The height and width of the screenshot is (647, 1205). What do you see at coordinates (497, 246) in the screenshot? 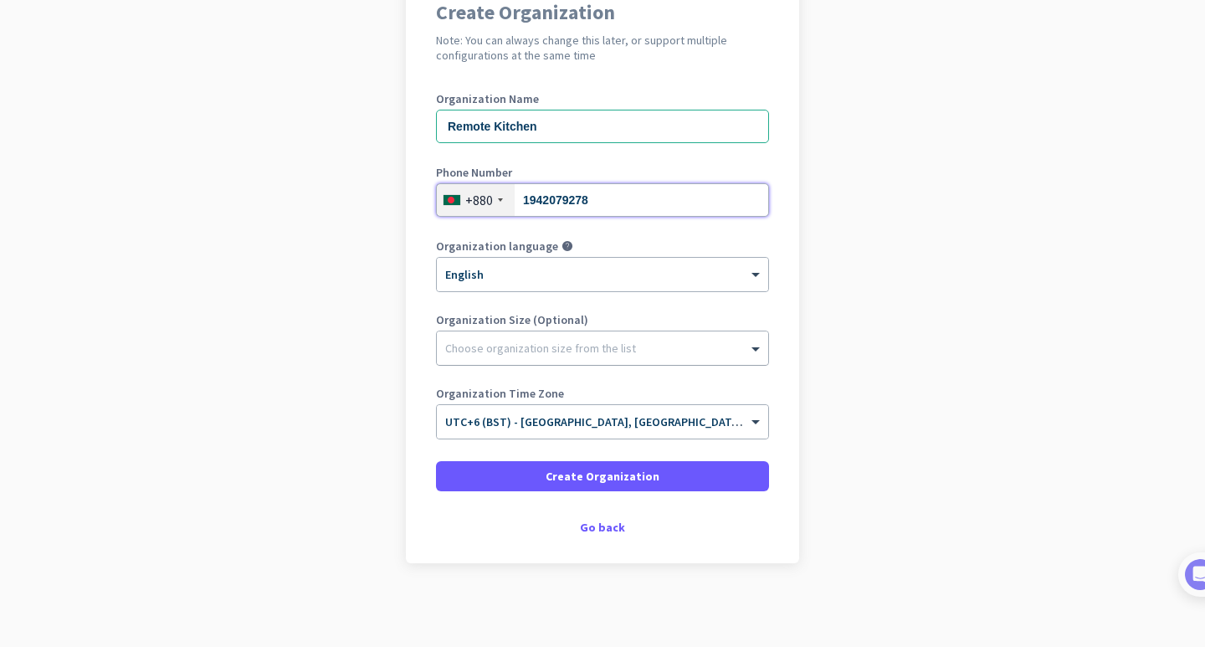
I see `label: Organization language` at bounding box center [497, 246].